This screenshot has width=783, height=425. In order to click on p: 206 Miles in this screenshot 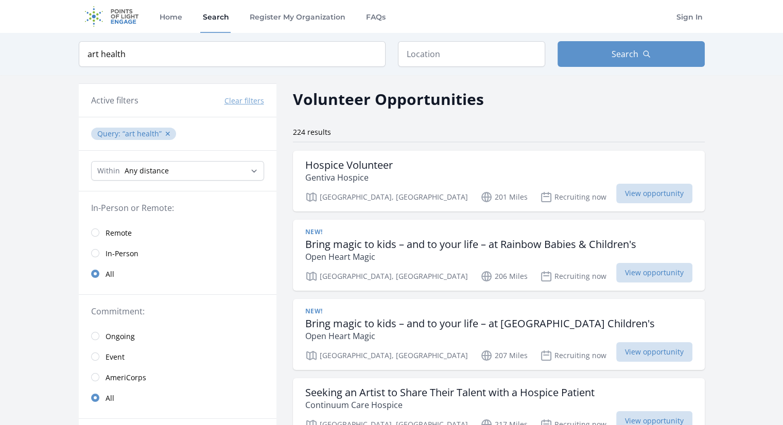, I will do `click(504, 277)`.